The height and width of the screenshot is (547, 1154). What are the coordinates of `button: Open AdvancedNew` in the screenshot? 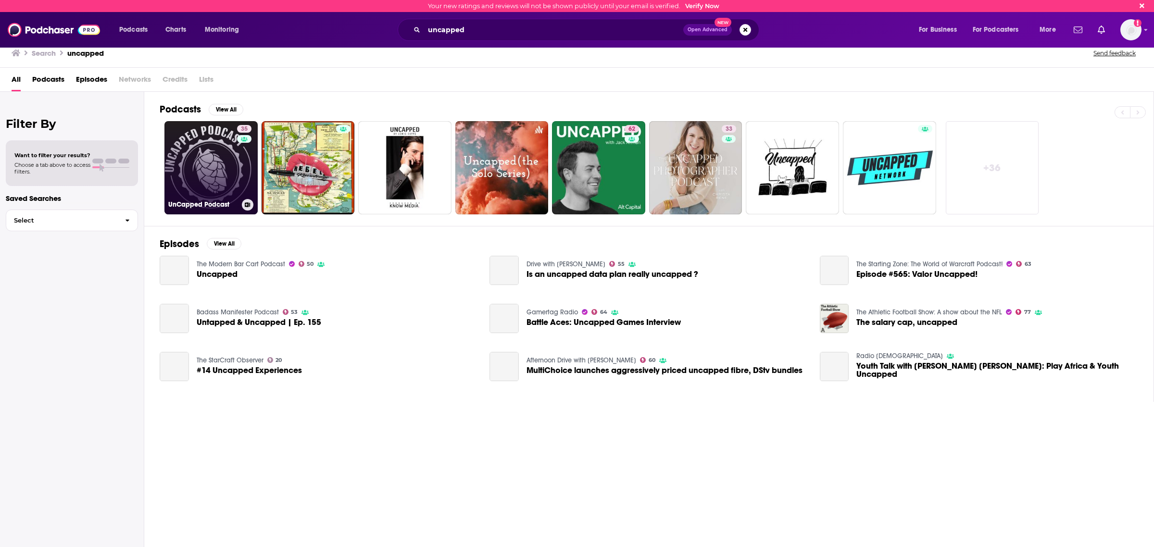 It's located at (707, 30).